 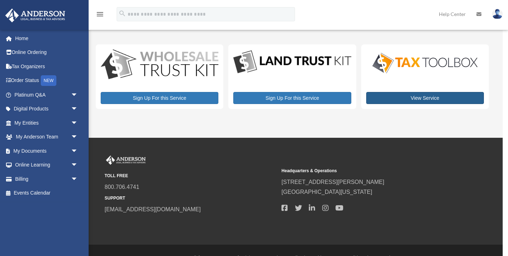 What do you see at coordinates (122, 13) in the screenshot?
I see `i: search` at bounding box center [122, 13].